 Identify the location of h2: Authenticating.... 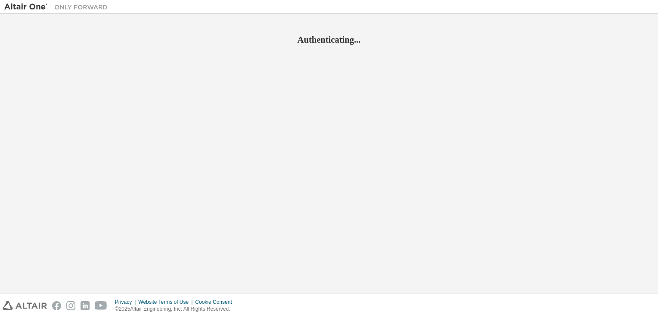
(329, 40).